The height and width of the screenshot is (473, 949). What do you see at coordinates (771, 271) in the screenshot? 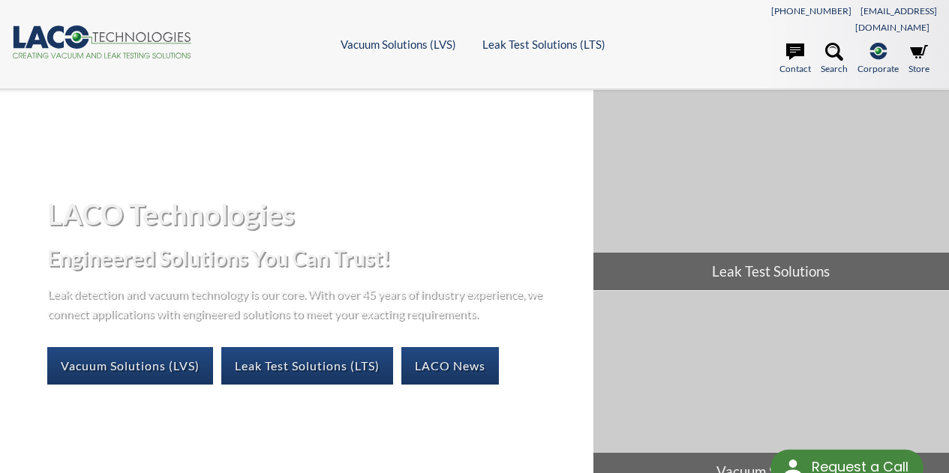
I see `span: Leak Test Solutions` at bounding box center [771, 271].